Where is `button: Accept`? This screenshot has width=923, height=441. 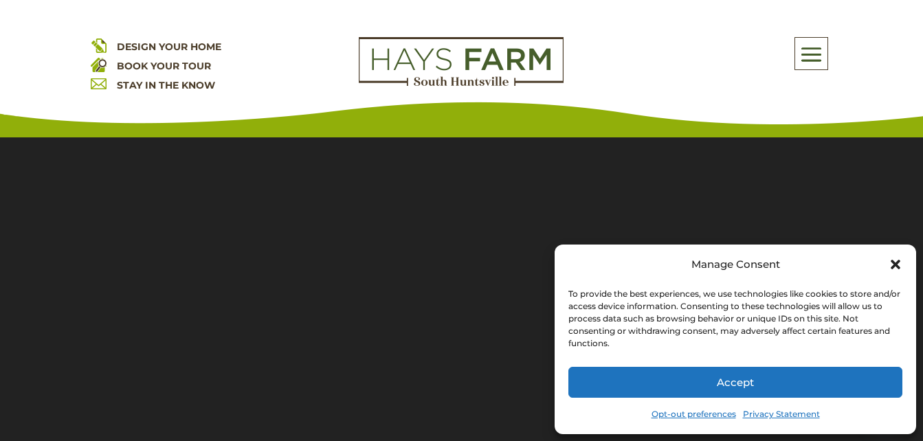
button: Accept is located at coordinates (736, 382).